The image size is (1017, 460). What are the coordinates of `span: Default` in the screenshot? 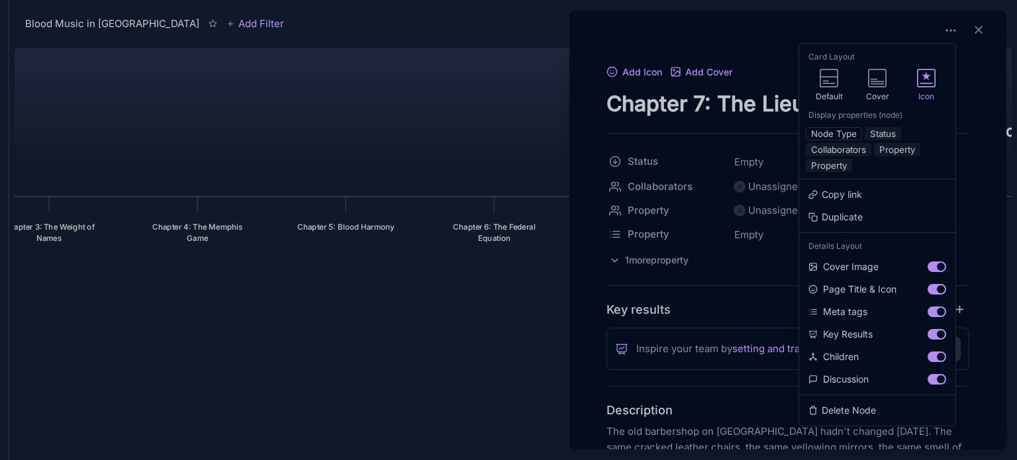 It's located at (829, 97).